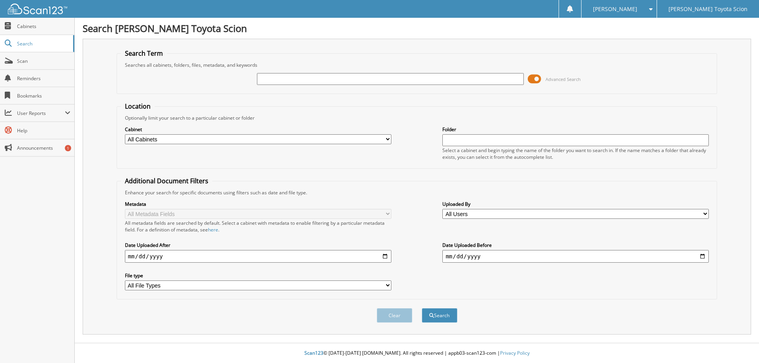 This screenshot has height=363, width=759. What do you see at coordinates (68, 148) in the screenshot?
I see `div: 1` at bounding box center [68, 148].